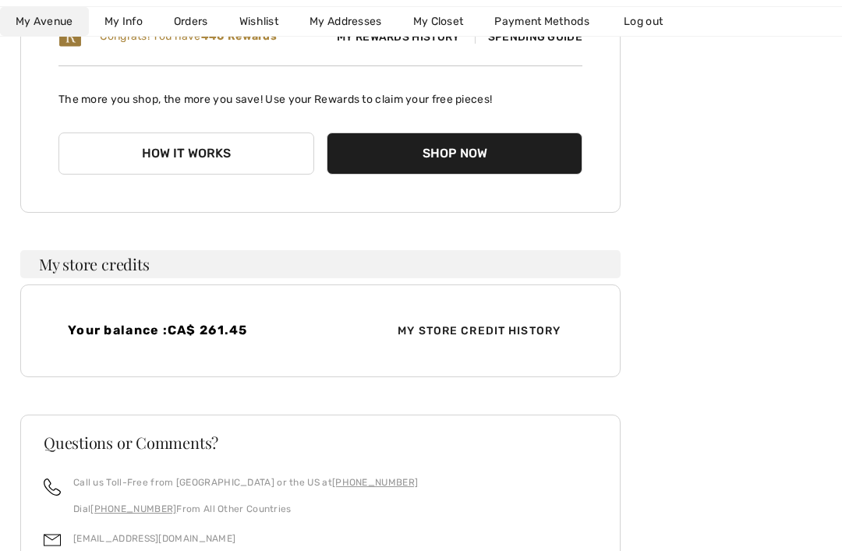  I want to click on a: My Addresses, so click(345, 21).